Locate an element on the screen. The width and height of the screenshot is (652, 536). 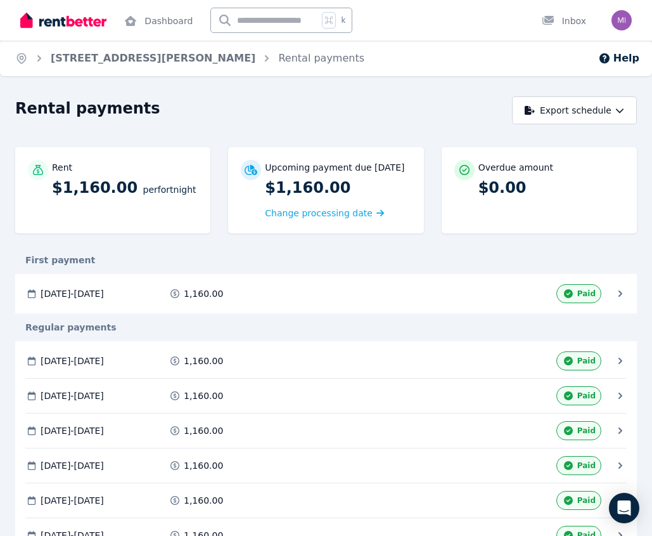
a: Rental payments is located at coordinates (321, 58).